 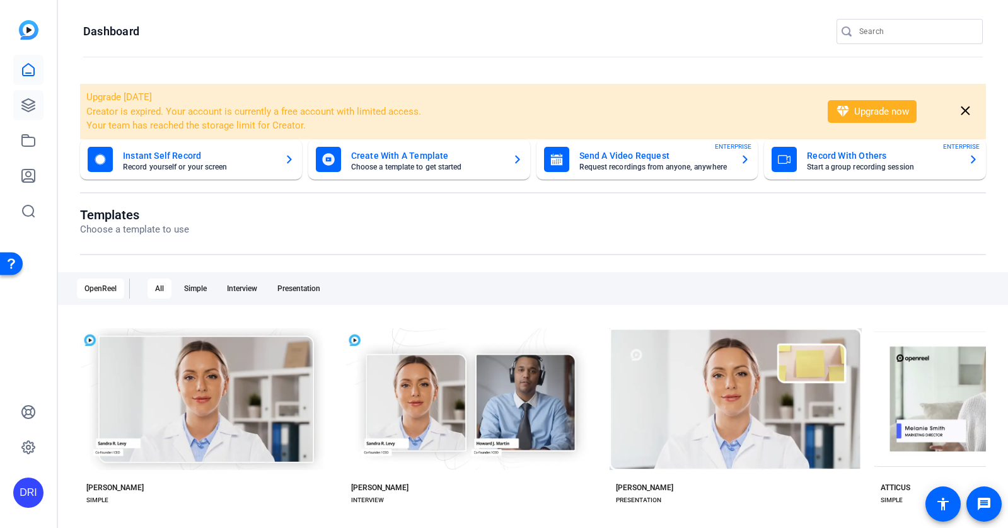 I want to click on mat-icon: message, so click(x=984, y=504).